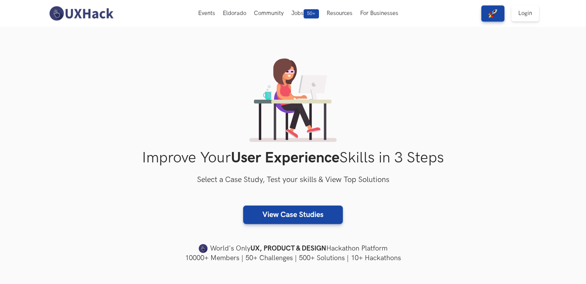 This screenshot has width=586, height=284. I want to click on span: 50+, so click(311, 14).